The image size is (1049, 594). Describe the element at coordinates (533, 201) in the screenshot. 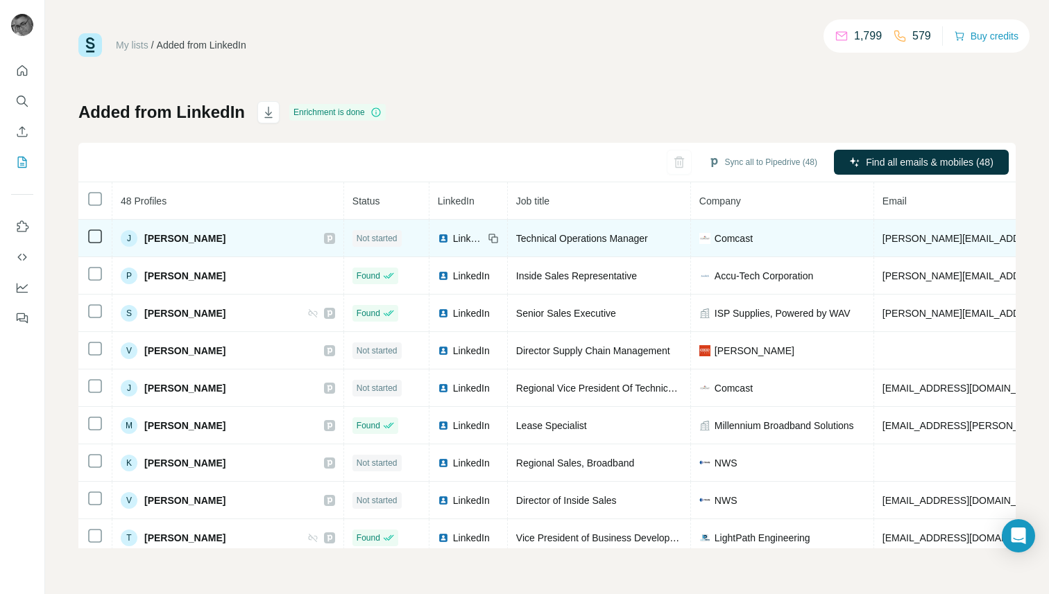

I see `span: Job title` at that location.